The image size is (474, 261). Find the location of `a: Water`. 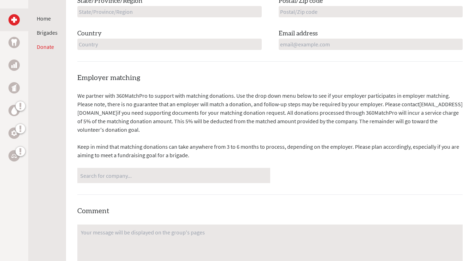

a: Water is located at coordinates (14, 110).